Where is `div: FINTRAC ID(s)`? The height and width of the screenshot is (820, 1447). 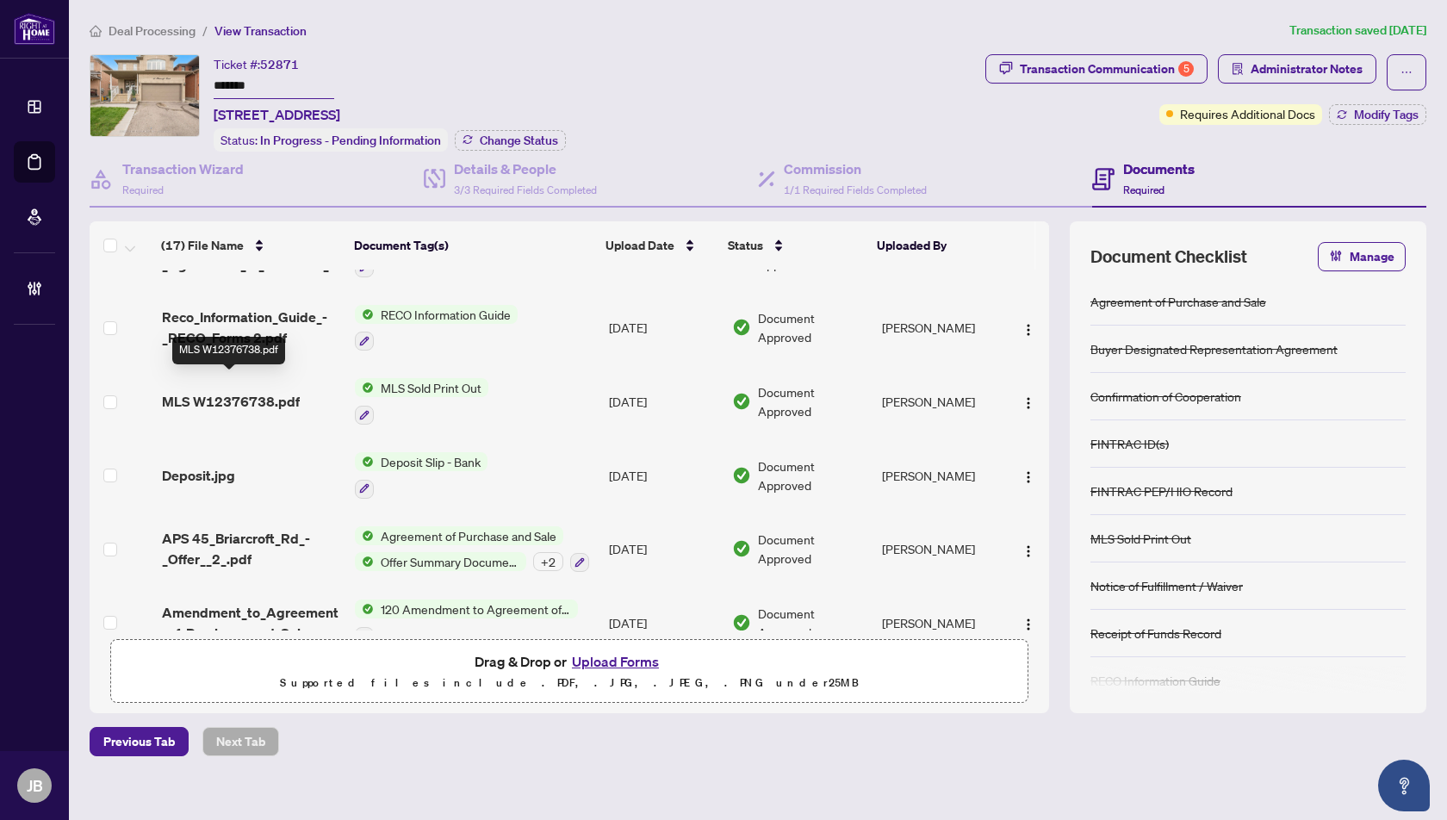
div: FINTRAC ID(s) is located at coordinates (1129, 444).